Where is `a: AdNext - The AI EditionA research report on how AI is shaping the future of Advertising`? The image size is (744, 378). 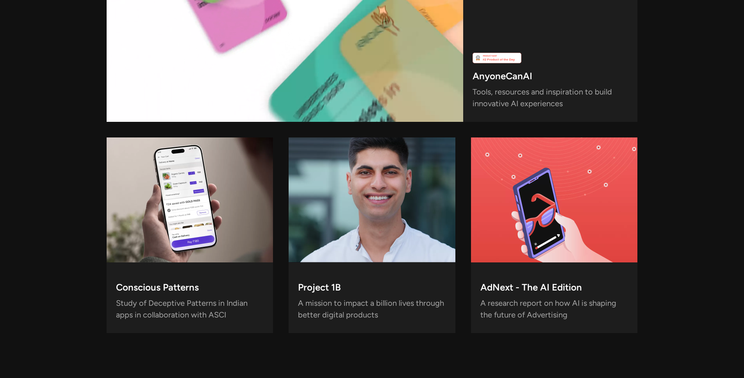 a: AdNext - The AI EditionA research report on how AI is shaping the future of Advertising is located at coordinates (554, 236).